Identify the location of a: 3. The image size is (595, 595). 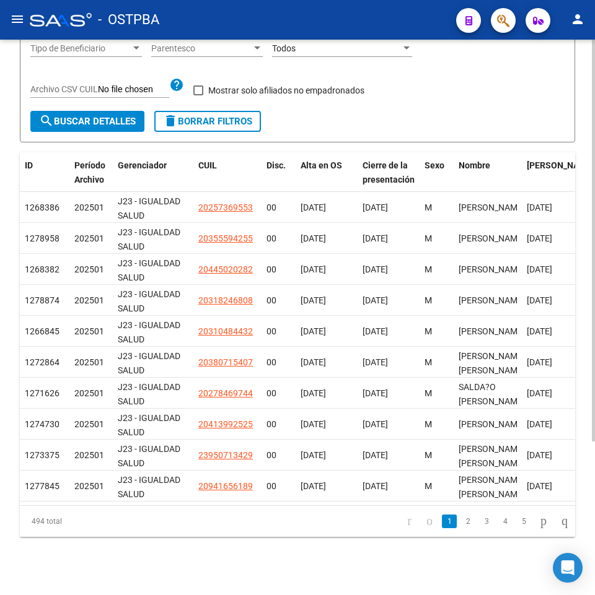
(486, 522).